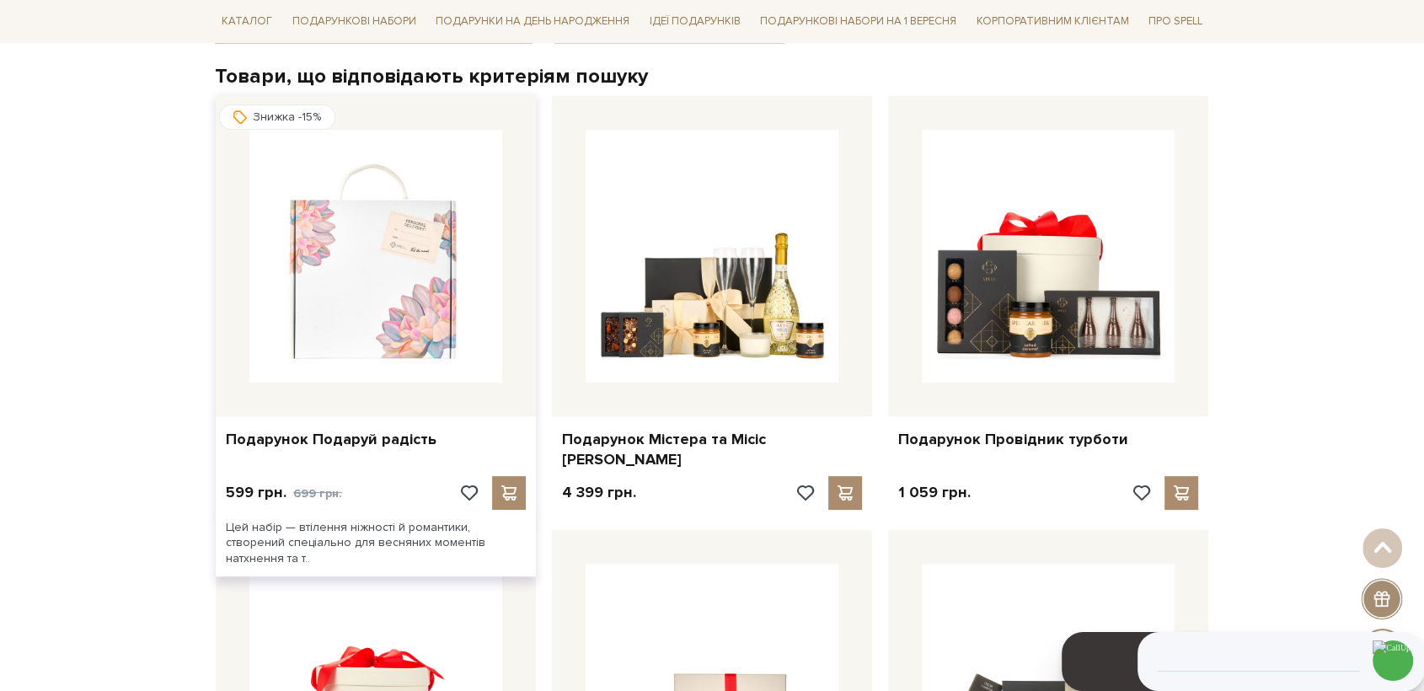  Describe the element at coordinates (247, 21) in the screenshot. I see `a: Каталог` at that location.